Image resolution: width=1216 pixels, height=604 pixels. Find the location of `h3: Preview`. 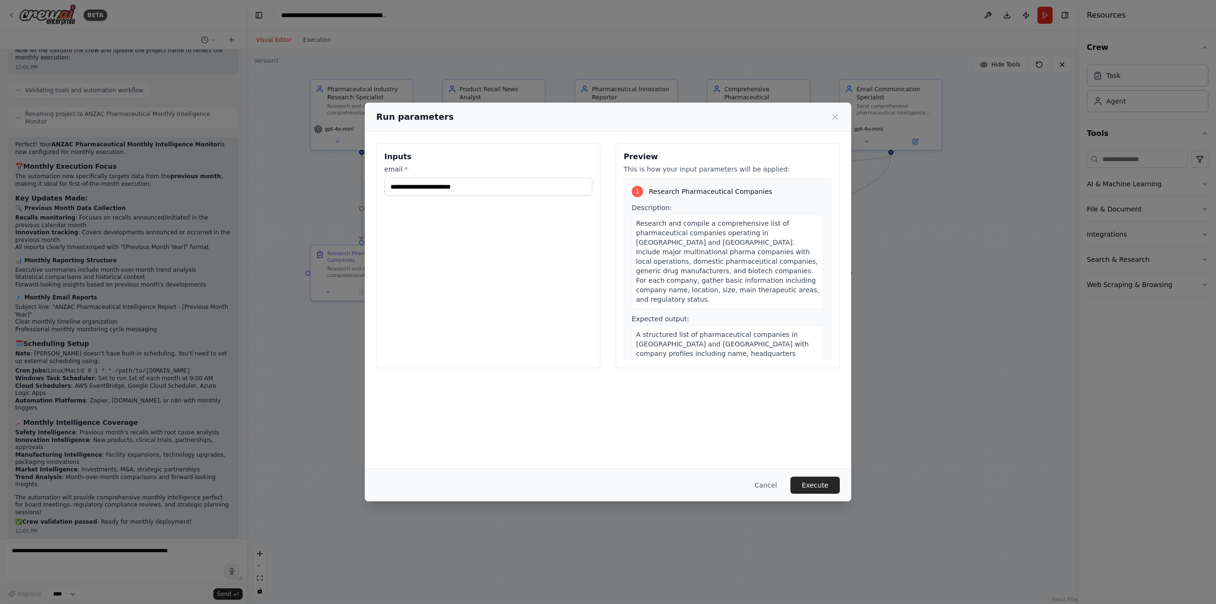

h3: Preview is located at coordinates (728, 157).